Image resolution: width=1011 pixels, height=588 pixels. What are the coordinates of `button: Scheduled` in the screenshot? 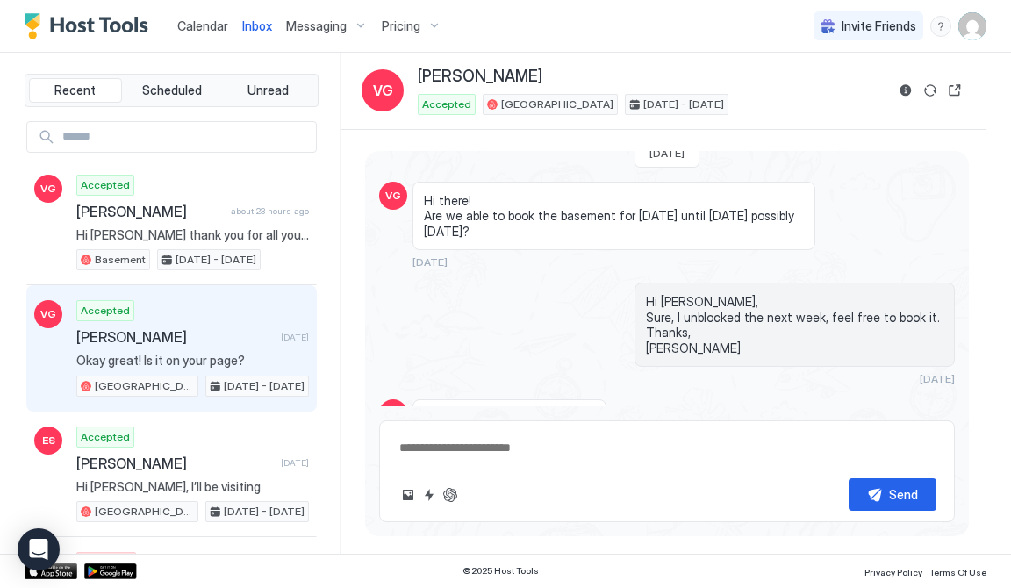 It's located at (172, 90).